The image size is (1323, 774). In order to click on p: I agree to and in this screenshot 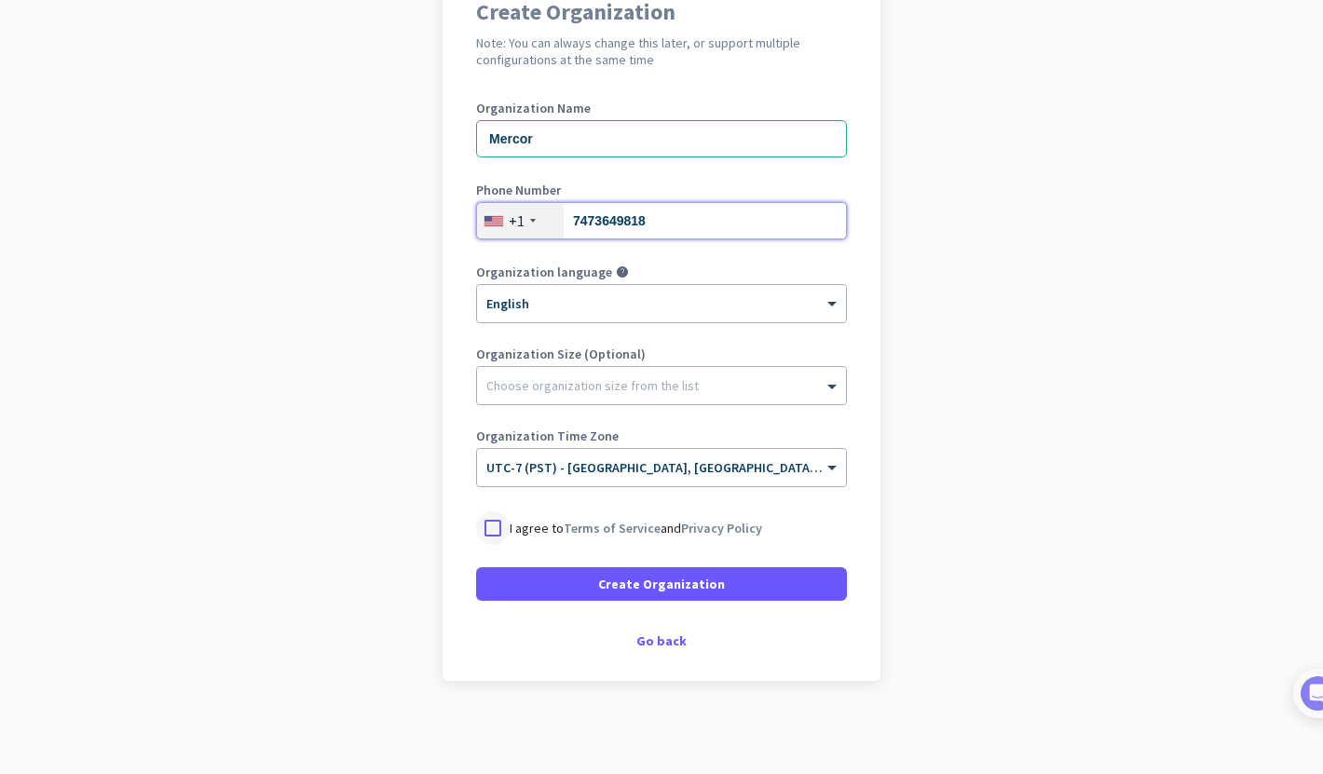, I will do `click(636, 528)`.